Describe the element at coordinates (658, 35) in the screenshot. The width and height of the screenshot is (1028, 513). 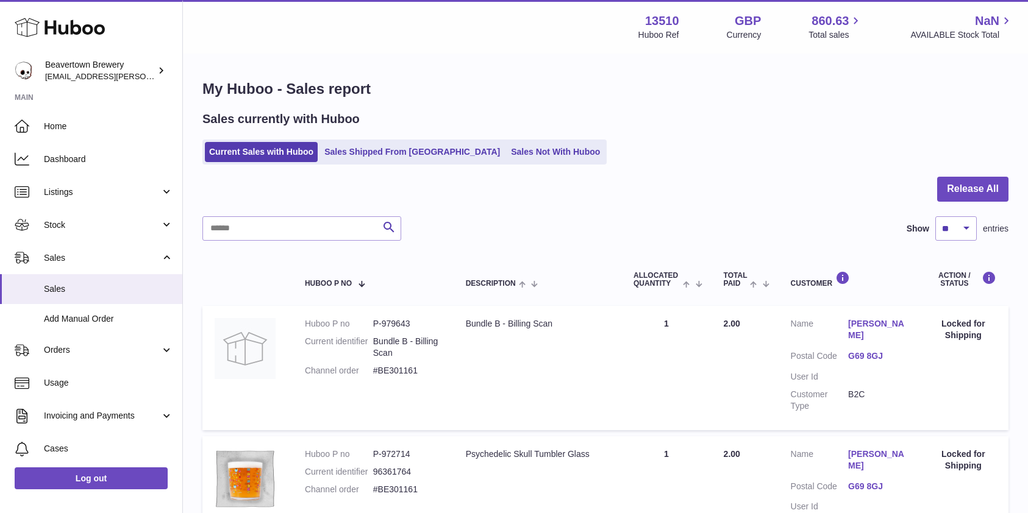
I see `div: Huboo Ref` at that location.